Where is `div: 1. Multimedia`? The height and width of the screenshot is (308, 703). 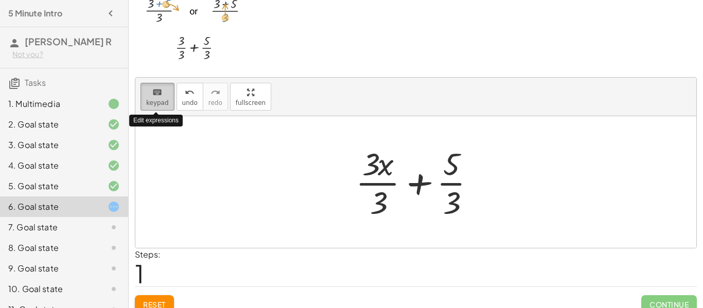 div: 1. Multimedia is located at coordinates (49, 104).